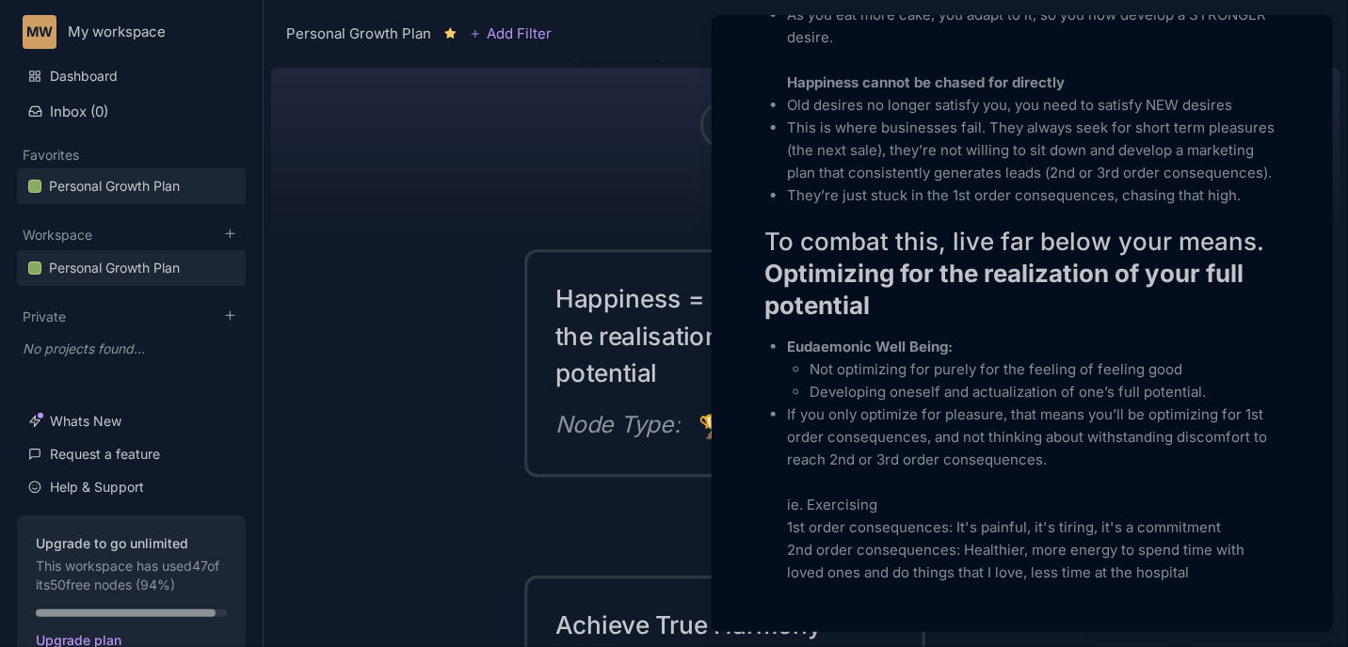  What do you see at coordinates (1033, 438) in the screenshot?
I see `p: If you only optimize for pleasure, that means you’ll be optimizing for 1st order consequences, an...` at bounding box center [1033, 438].